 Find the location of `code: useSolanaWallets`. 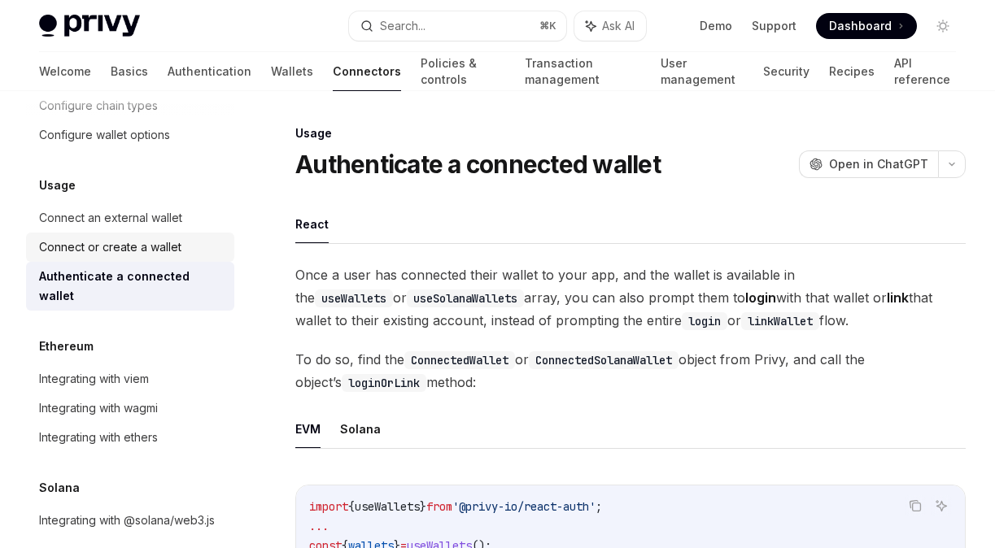

code: useSolanaWallets is located at coordinates (465, 299).